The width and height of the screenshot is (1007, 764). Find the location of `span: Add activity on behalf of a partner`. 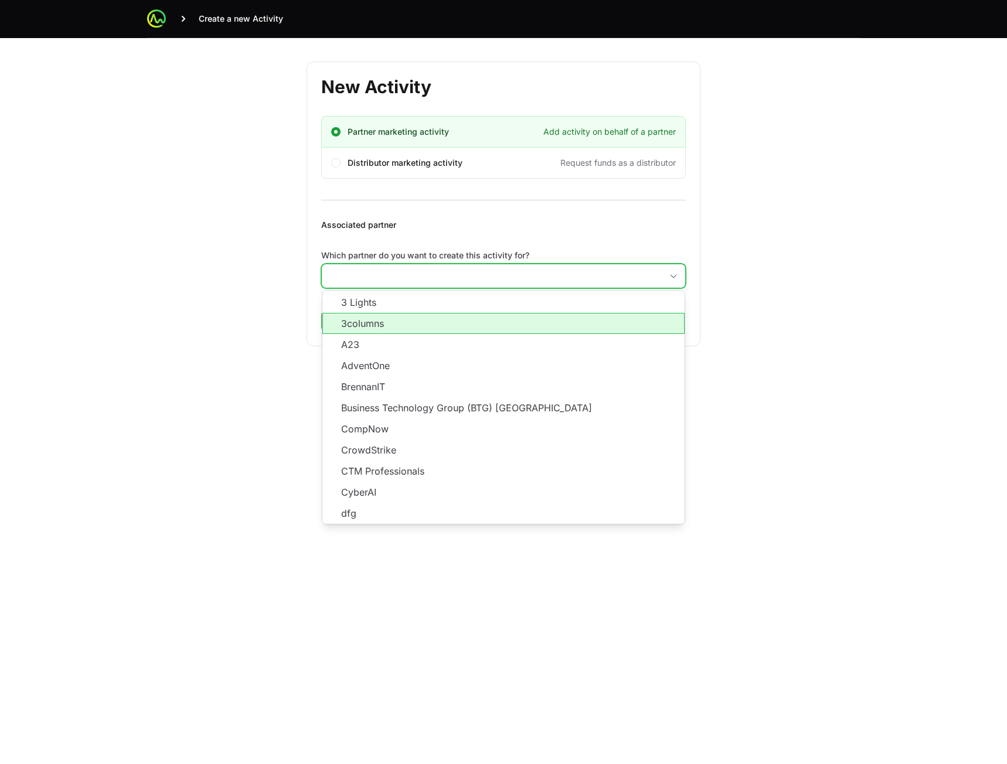

span: Add activity on behalf of a partner is located at coordinates (610, 132).